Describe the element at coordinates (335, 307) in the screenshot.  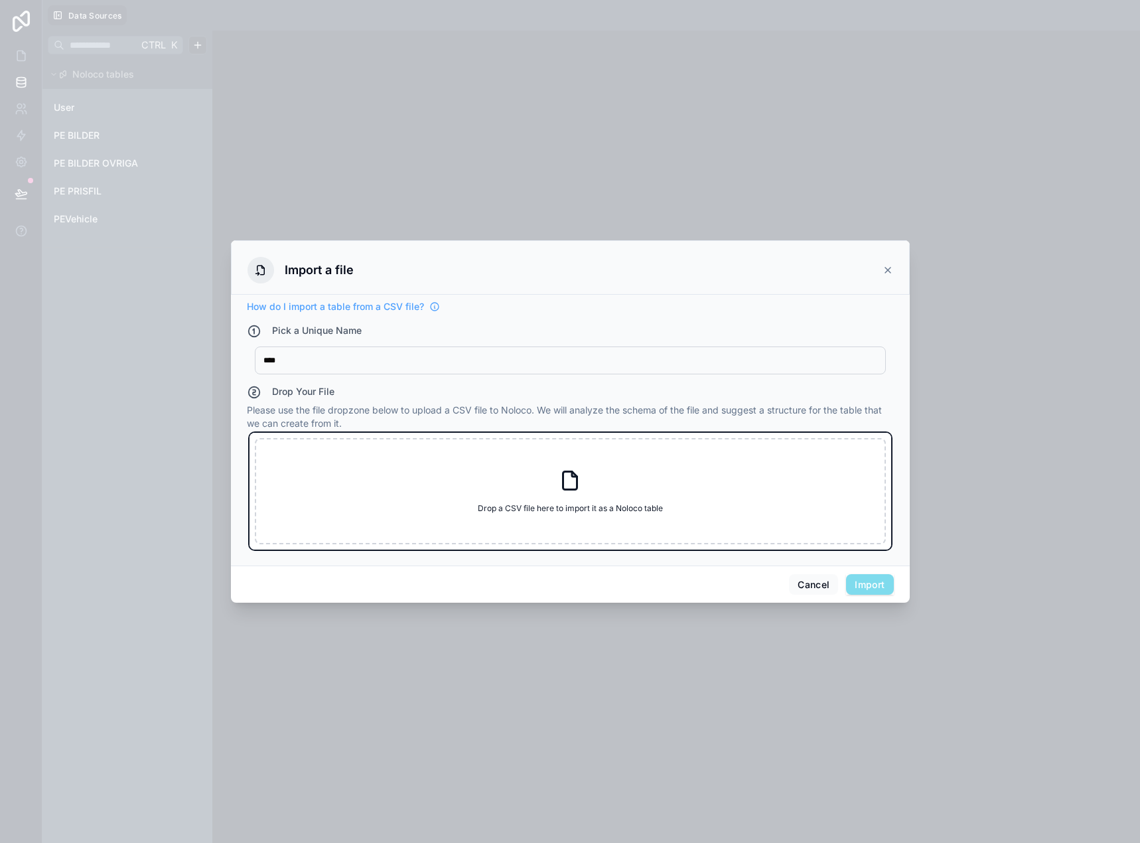
I see `span: How do I import a table from a CSV file?` at that location.